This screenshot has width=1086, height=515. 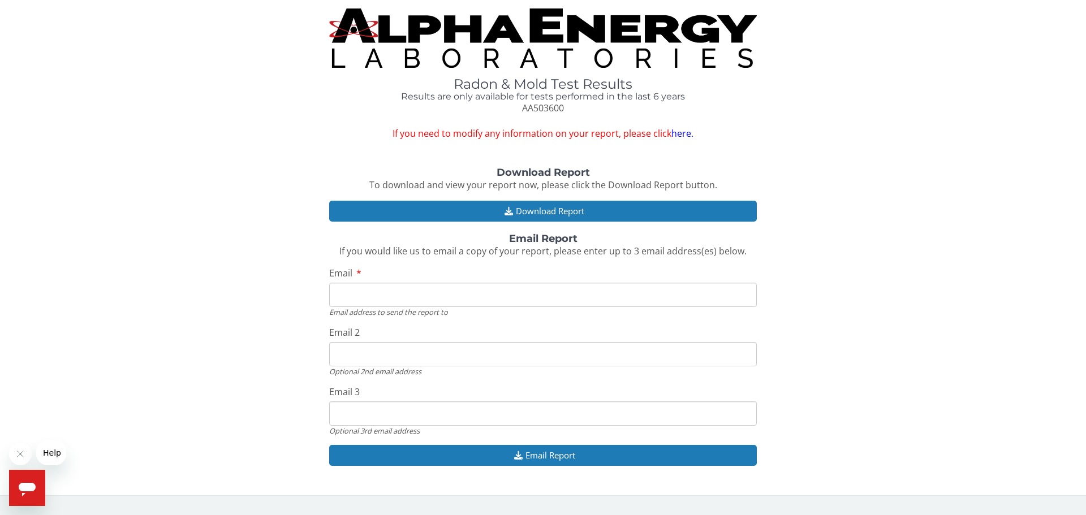 I want to click on strong: Download Report, so click(x=543, y=173).